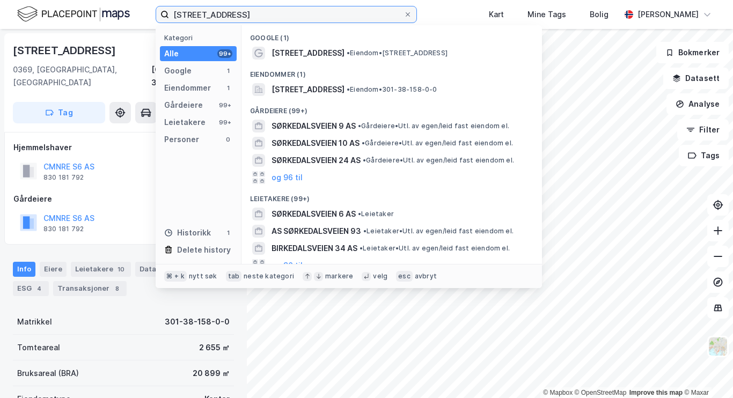 Image resolution: width=733 pixels, height=398 pixels. What do you see at coordinates (53, 269) in the screenshot?
I see `div: Eiere` at bounding box center [53, 269].